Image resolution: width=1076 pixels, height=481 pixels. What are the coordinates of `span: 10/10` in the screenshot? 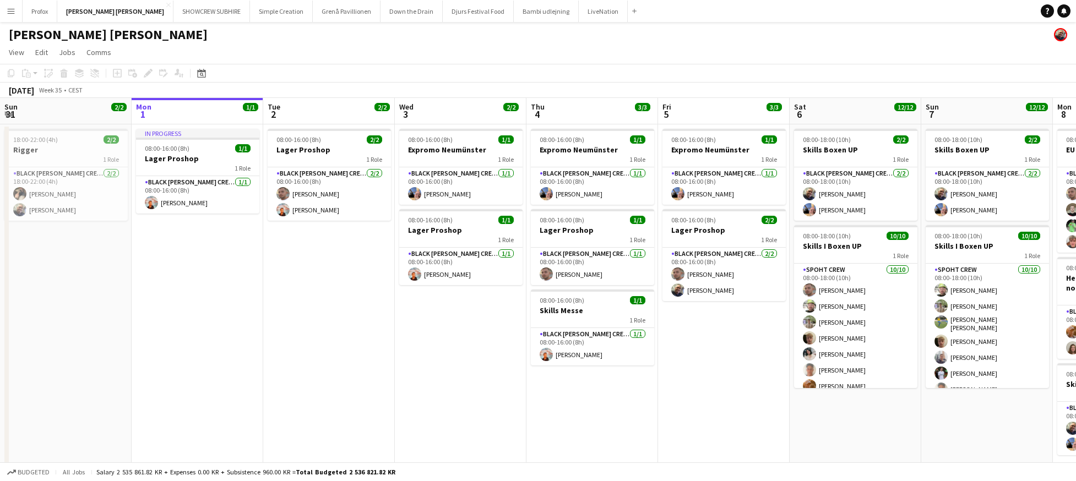 It's located at (1029, 236).